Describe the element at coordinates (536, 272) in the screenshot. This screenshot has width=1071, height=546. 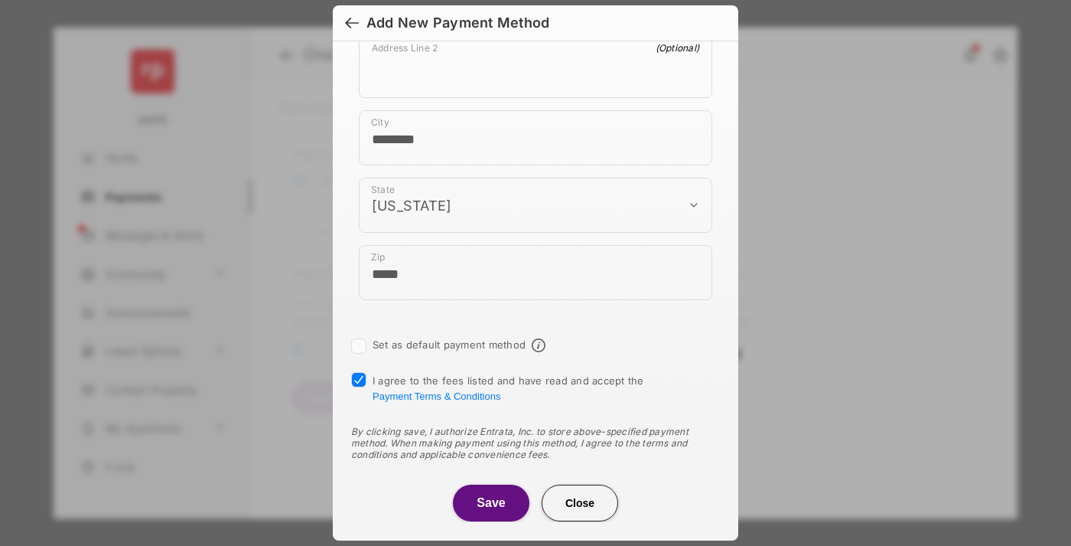
I see `div: payment_method_screening[postal_addresses][postalCode]` at that location.